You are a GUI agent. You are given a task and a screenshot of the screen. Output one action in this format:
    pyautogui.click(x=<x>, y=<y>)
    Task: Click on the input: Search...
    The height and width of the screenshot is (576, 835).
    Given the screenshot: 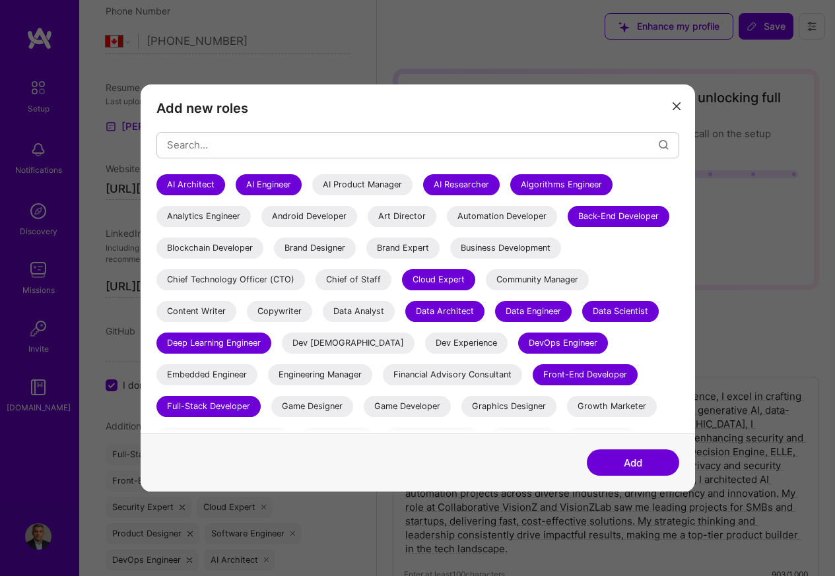 What is the action you would take?
    pyautogui.click(x=413, y=145)
    